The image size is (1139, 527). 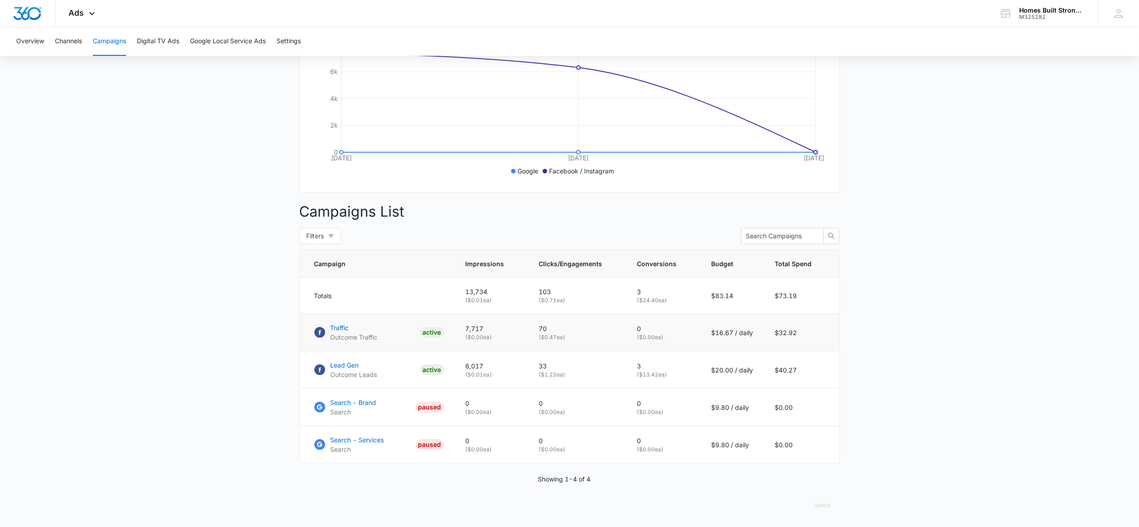 I want to click on button: Digital TV Ads, so click(x=158, y=41).